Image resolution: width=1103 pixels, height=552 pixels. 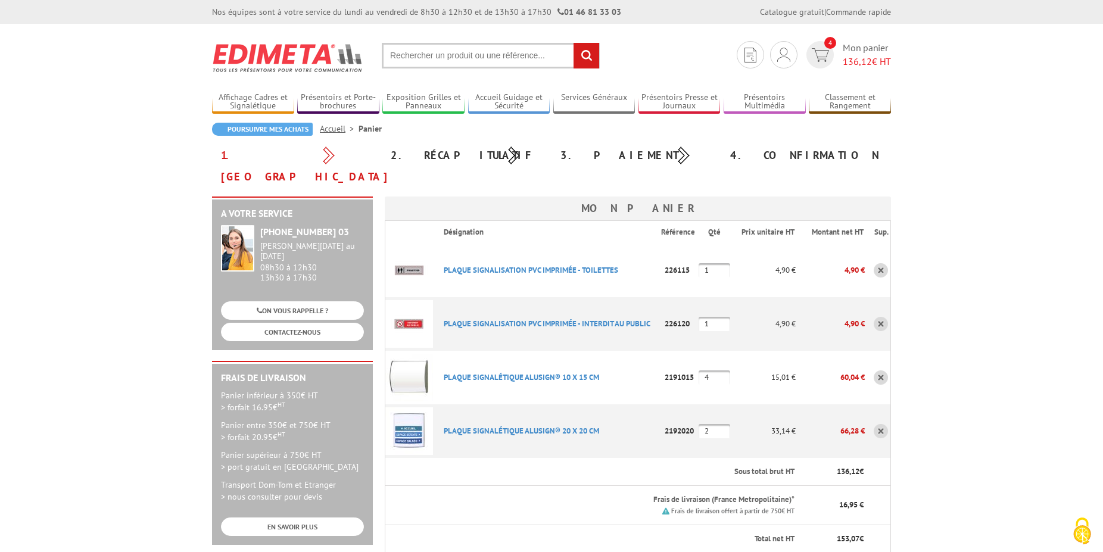 What do you see at coordinates (636, 155) in the screenshot?
I see `div: 3. Paiement` at bounding box center [636, 155].